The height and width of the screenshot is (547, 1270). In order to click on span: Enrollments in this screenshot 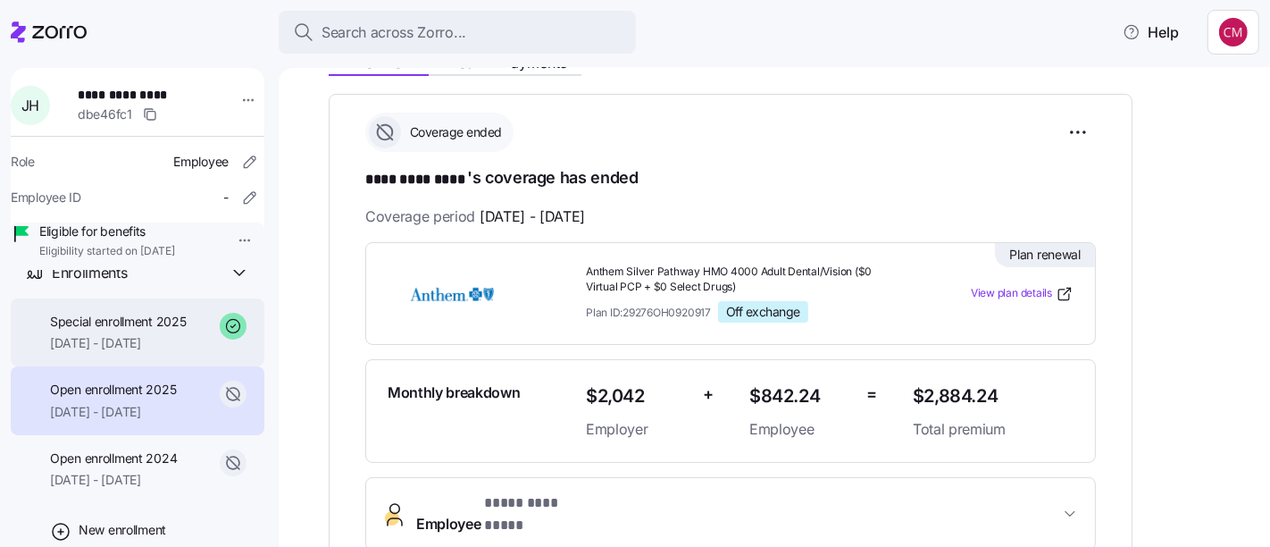, I will do `click(89, 272)`.